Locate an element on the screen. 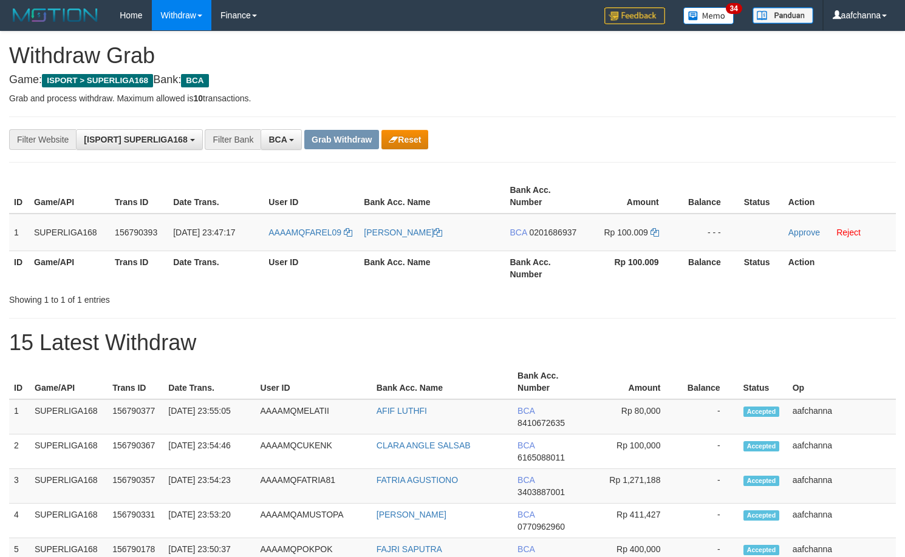 The width and height of the screenshot is (905, 557). a: AAAAMQFAREL09 is located at coordinates (310, 233).